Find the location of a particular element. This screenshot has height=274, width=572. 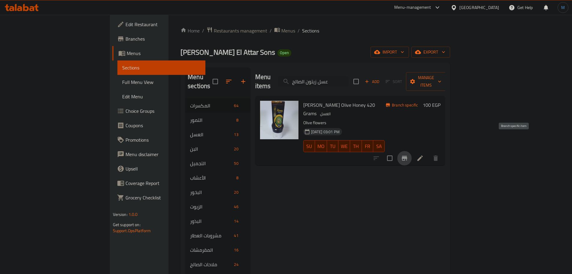

button: MO is located at coordinates (321, 146).